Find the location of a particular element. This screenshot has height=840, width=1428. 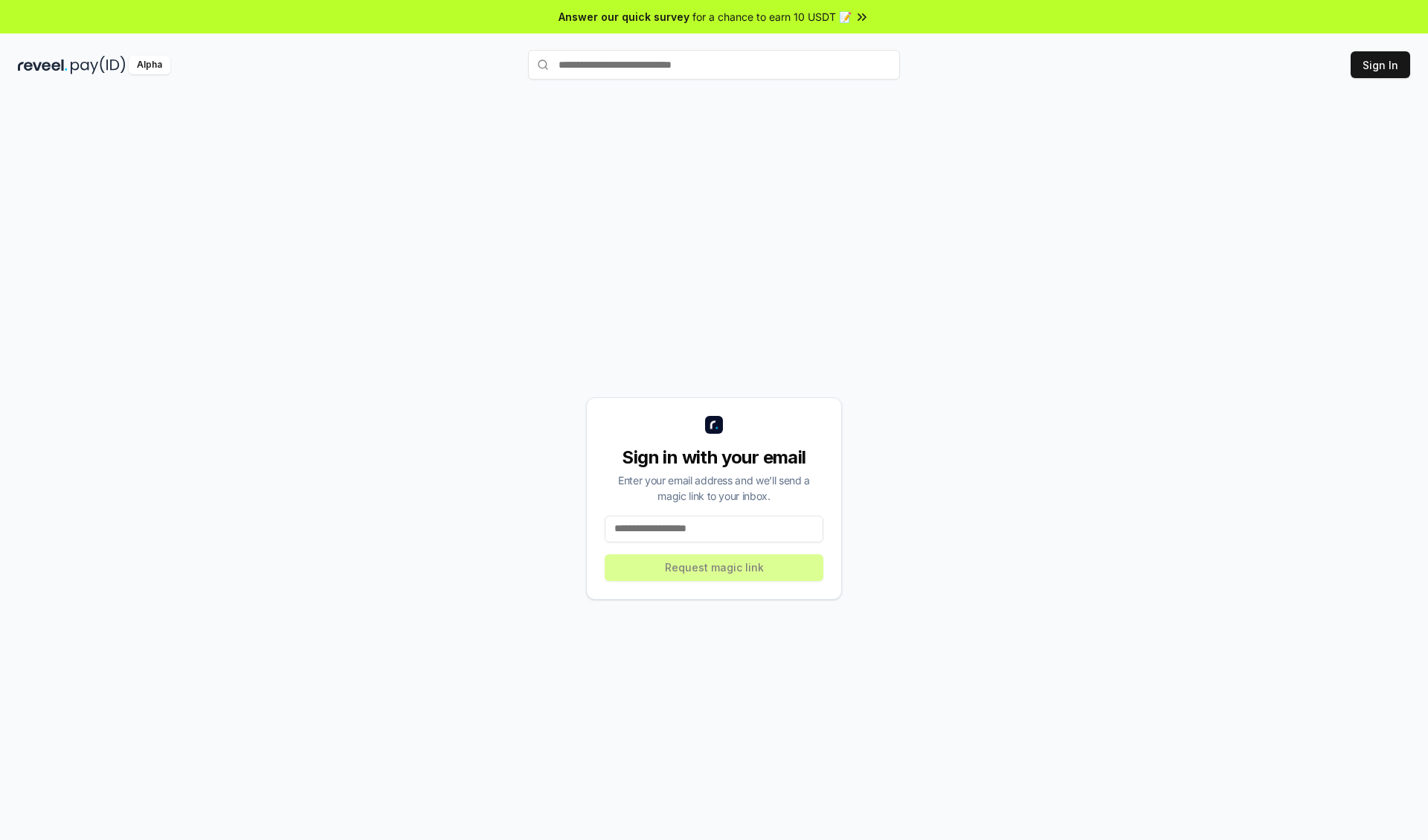

img: logo_small is located at coordinates (714, 424).